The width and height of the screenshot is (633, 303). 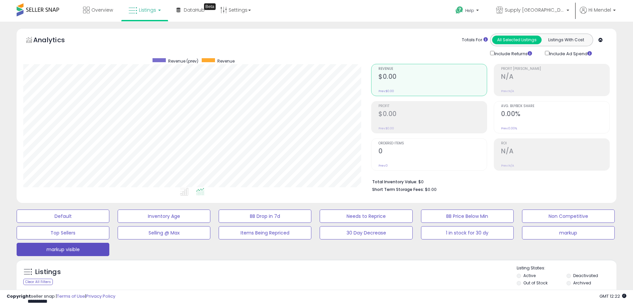 What do you see at coordinates (568, 216) in the screenshot?
I see `button: Non Competitive` at bounding box center [568, 216].